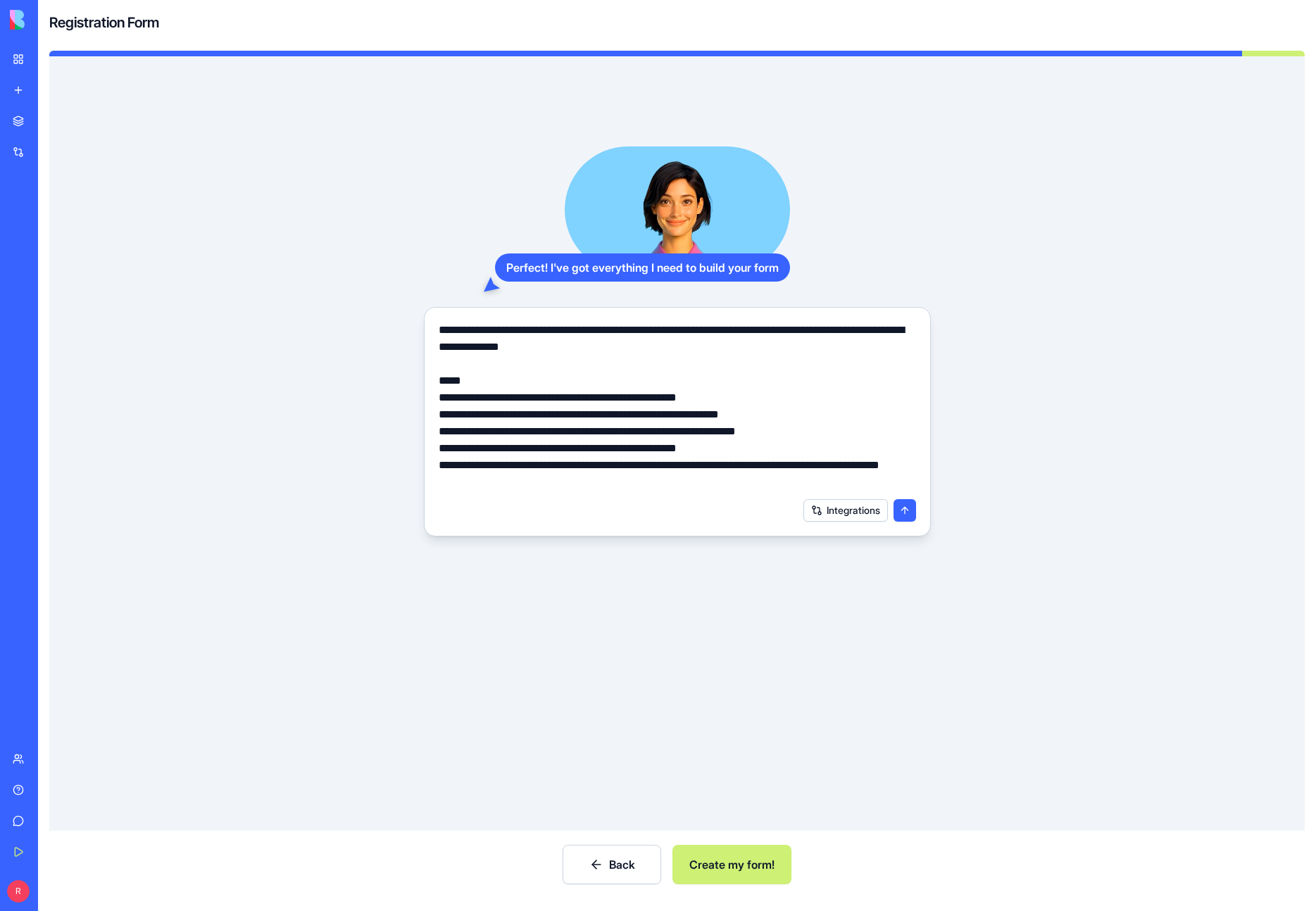 This screenshot has height=911, width=1316. I want to click on img: logo, so click(53, 19).